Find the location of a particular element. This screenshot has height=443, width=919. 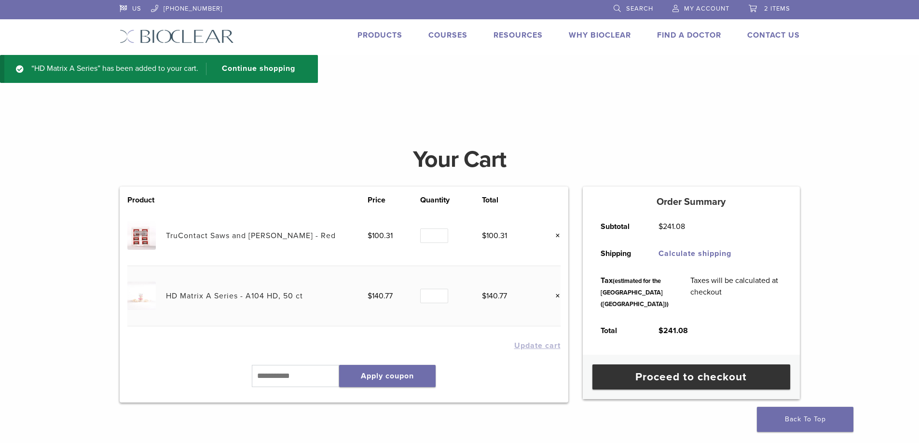

img: TruContact Saws and Sanders - Red is located at coordinates (141, 235).